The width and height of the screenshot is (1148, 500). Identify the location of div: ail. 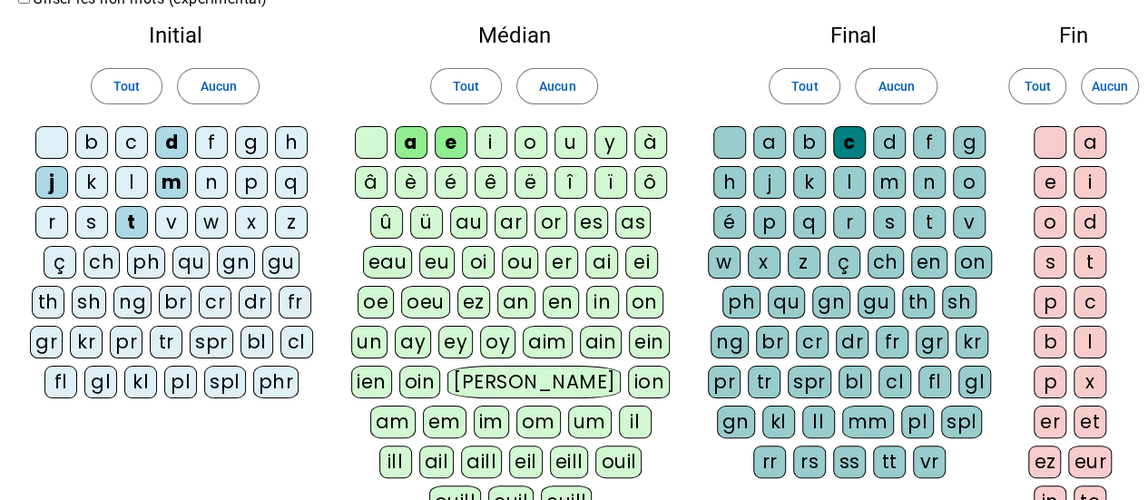
(437, 462).